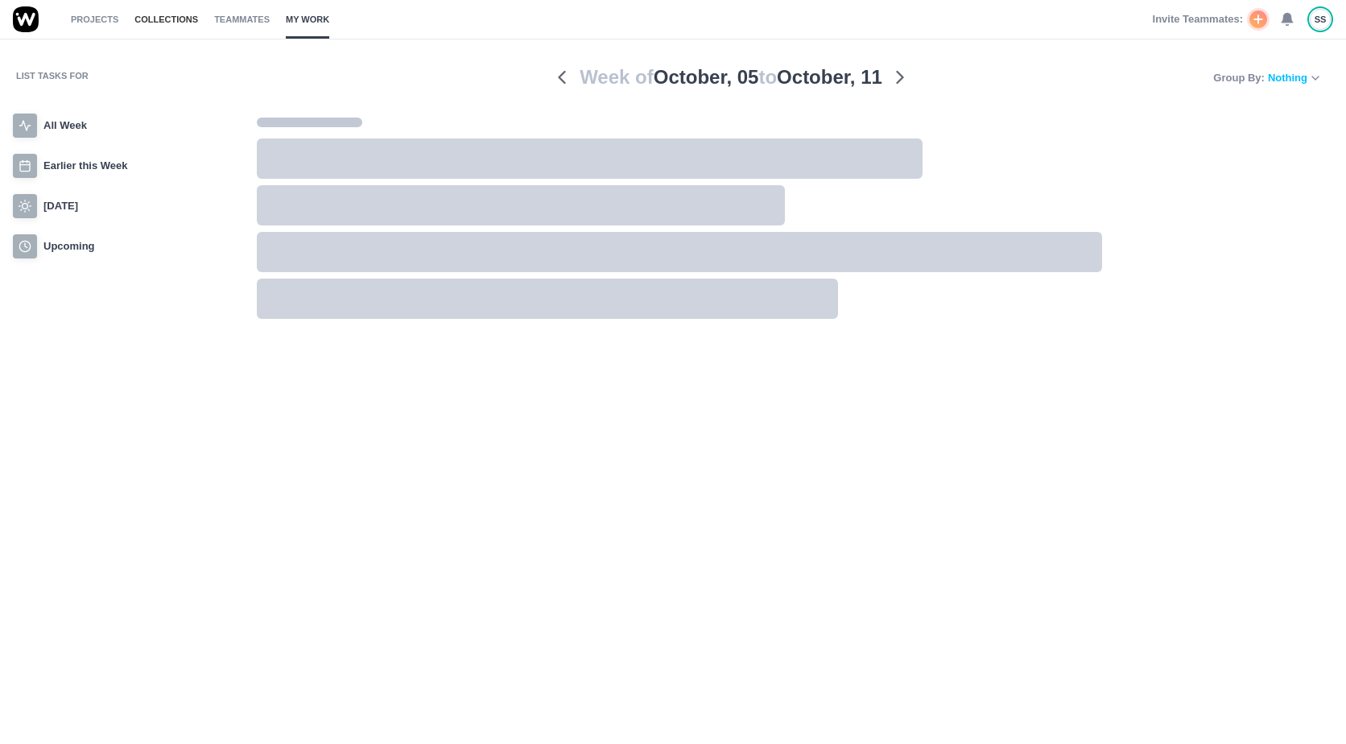 The height and width of the screenshot is (744, 1346). What do you see at coordinates (767, 76) in the screenshot?
I see `span: to` at bounding box center [767, 76].